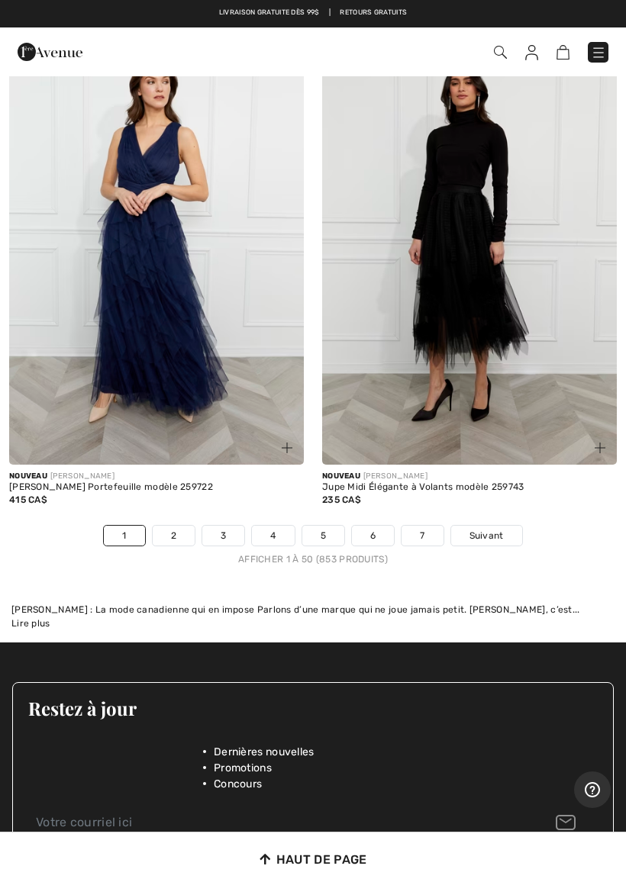 The image size is (626, 882). What do you see at coordinates (156, 243) in the screenshot?
I see `a: Robe Longue Portefeuille modèle 259722. Marine` at bounding box center [156, 243].